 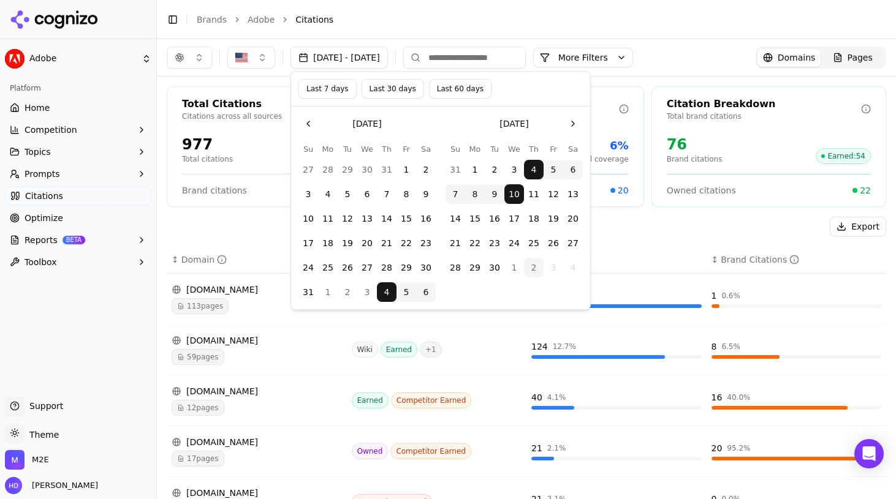 What do you see at coordinates (198, 408) in the screenshot?
I see `span: 12 pages` at bounding box center [198, 408].